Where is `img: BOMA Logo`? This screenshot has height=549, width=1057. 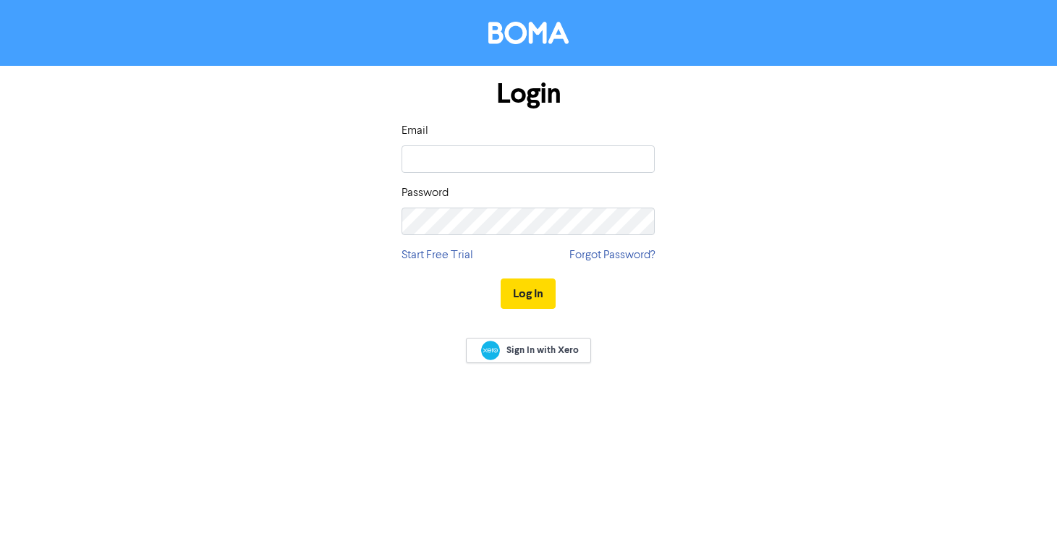
img: BOMA Logo is located at coordinates (528, 33).